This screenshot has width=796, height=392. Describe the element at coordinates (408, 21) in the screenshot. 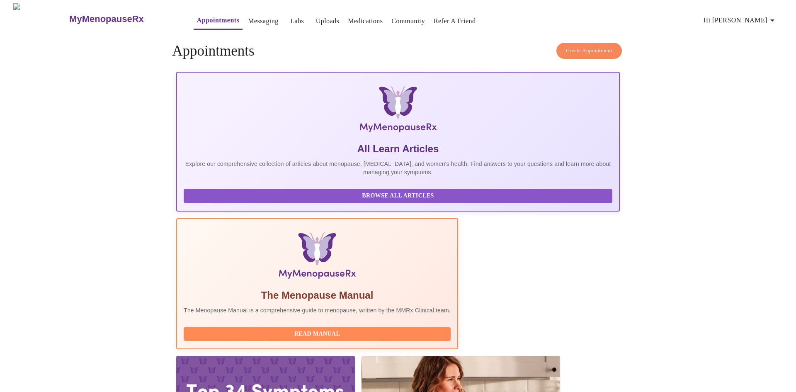

I see `button: Community` at that location.